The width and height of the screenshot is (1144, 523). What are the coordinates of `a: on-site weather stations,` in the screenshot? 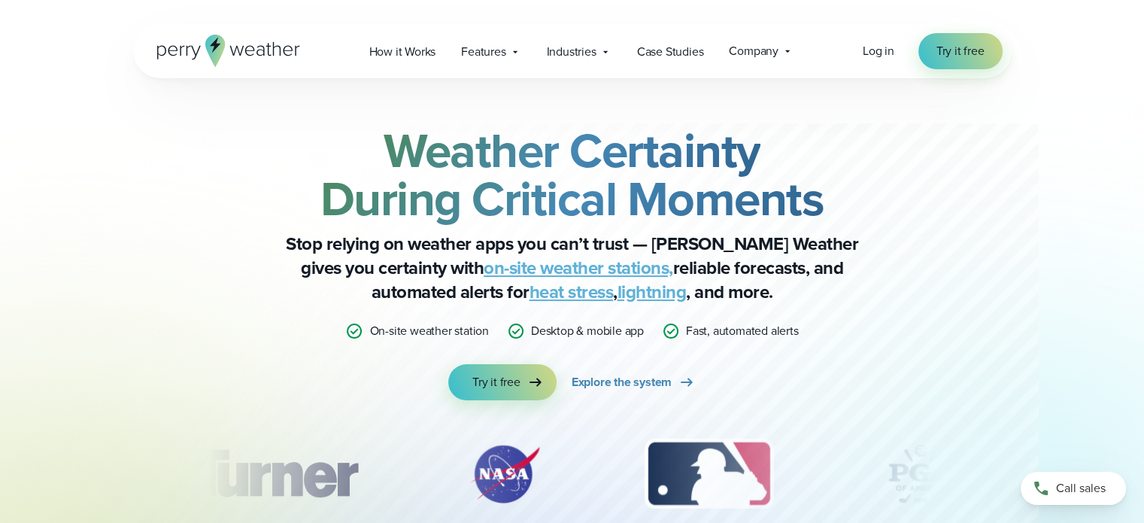 It's located at (578, 268).